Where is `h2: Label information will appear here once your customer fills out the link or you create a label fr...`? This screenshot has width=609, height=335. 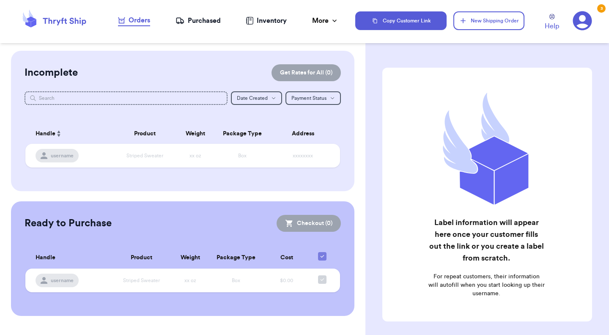 h2: Label information will appear here once your customer fills out the link or you create a label fr... is located at coordinates (486, 240).